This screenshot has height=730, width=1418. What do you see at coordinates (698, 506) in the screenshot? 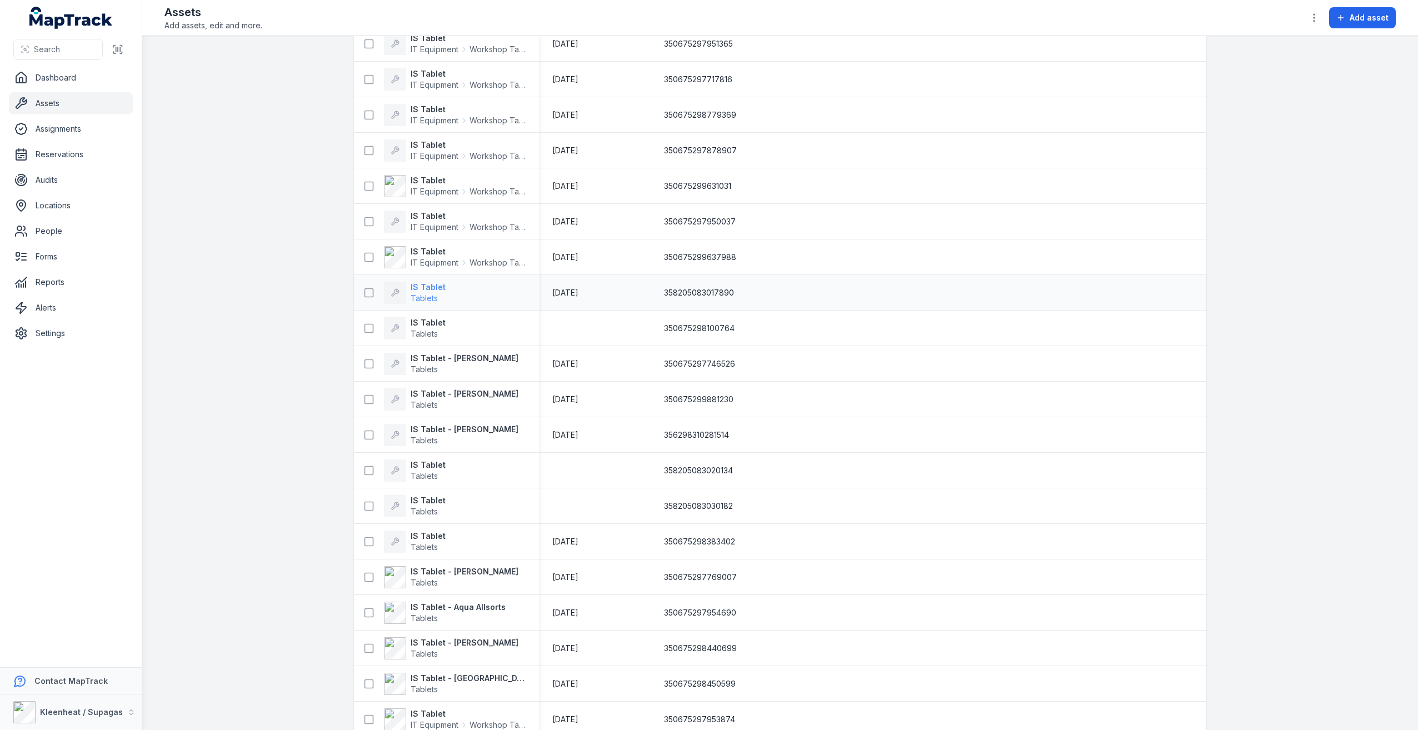
I see `span: 358205083030182` at bounding box center [698, 506].